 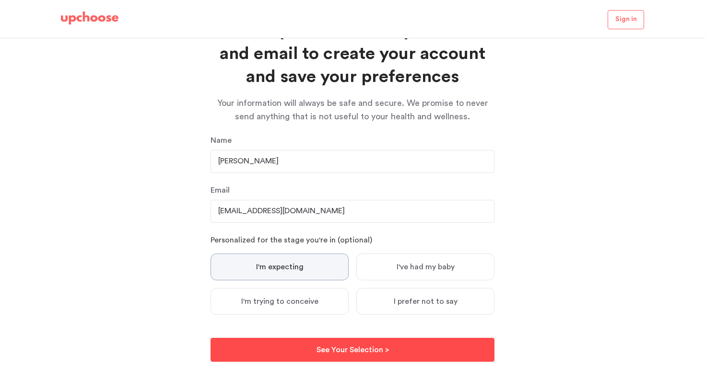 What do you see at coordinates (352, 190) in the screenshot?
I see `p: Email` at bounding box center [352, 190].